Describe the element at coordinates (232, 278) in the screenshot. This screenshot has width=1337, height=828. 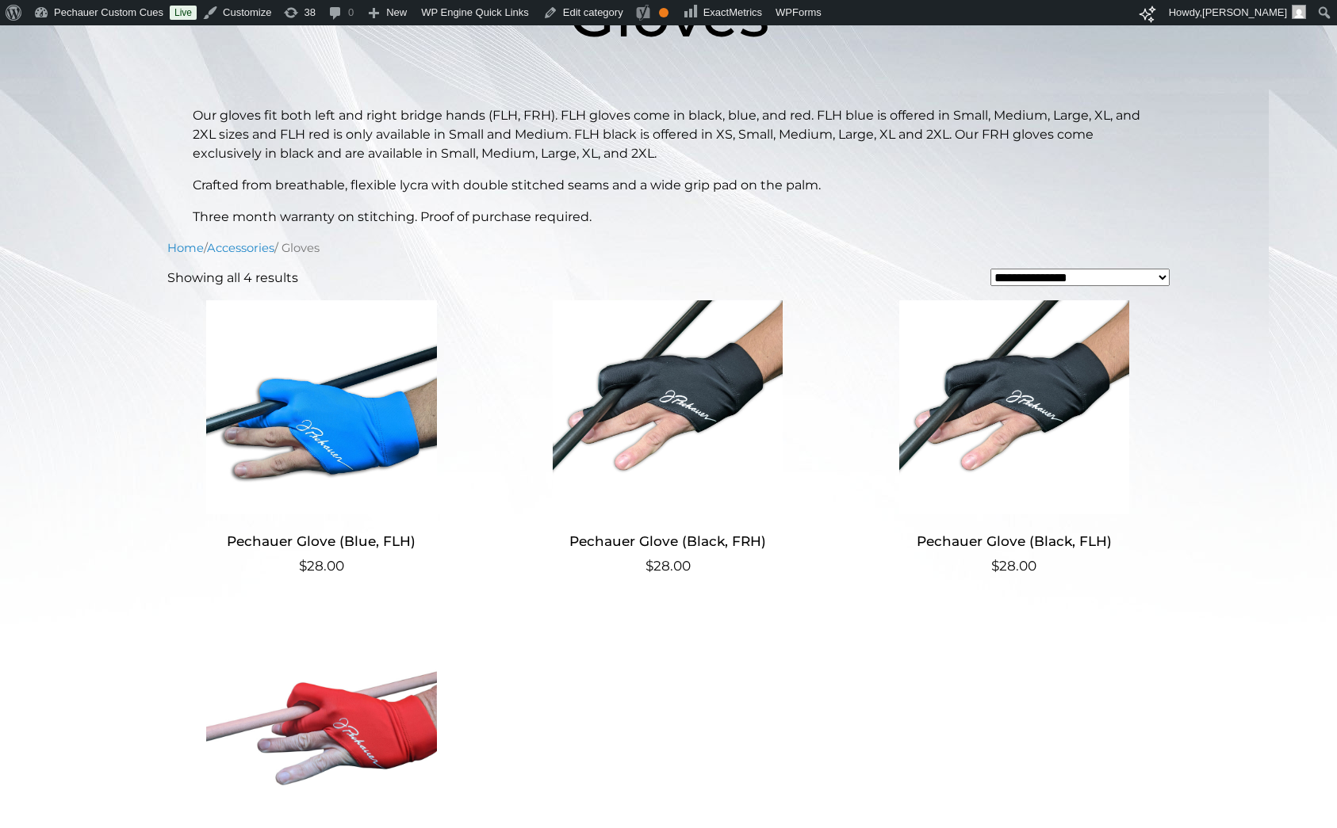
I see `p: Showing all 4 results` at that location.